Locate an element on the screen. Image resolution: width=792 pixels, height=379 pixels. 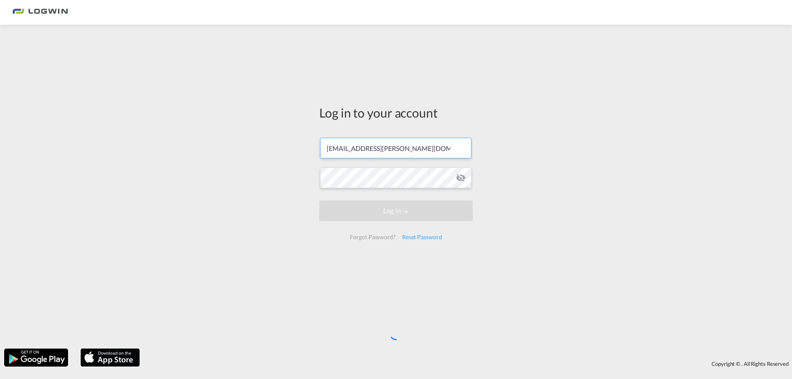
div: Forgot Password? is located at coordinates (373, 237).